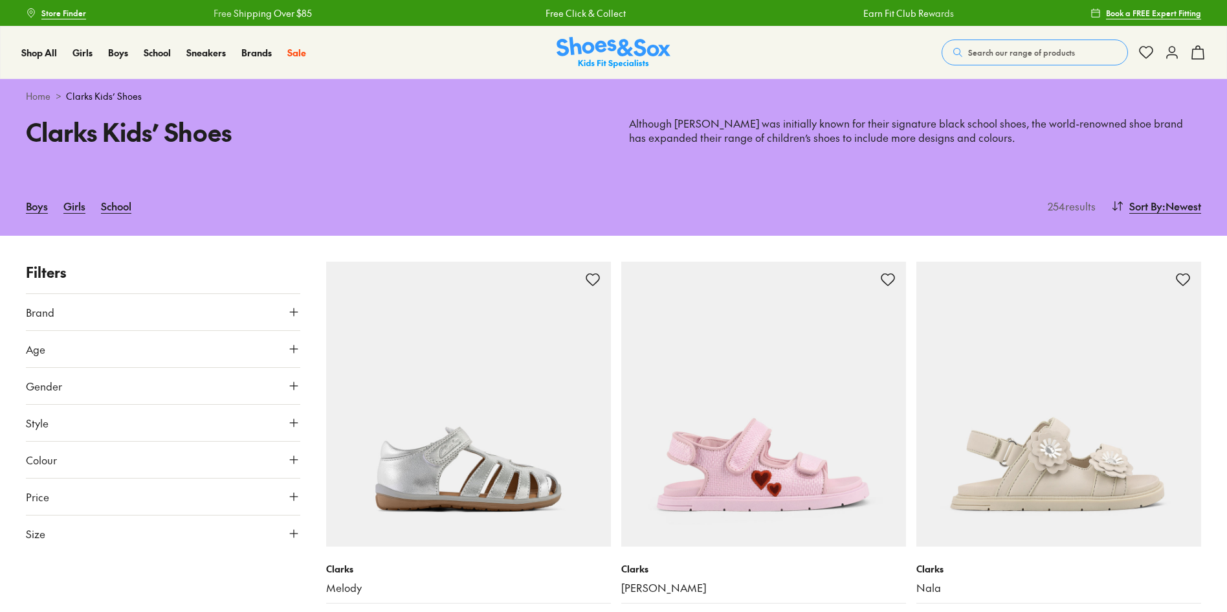  What do you see at coordinates (38, 497) in the screenshot?
I see `span: Price` at bounding box center [38, 497].